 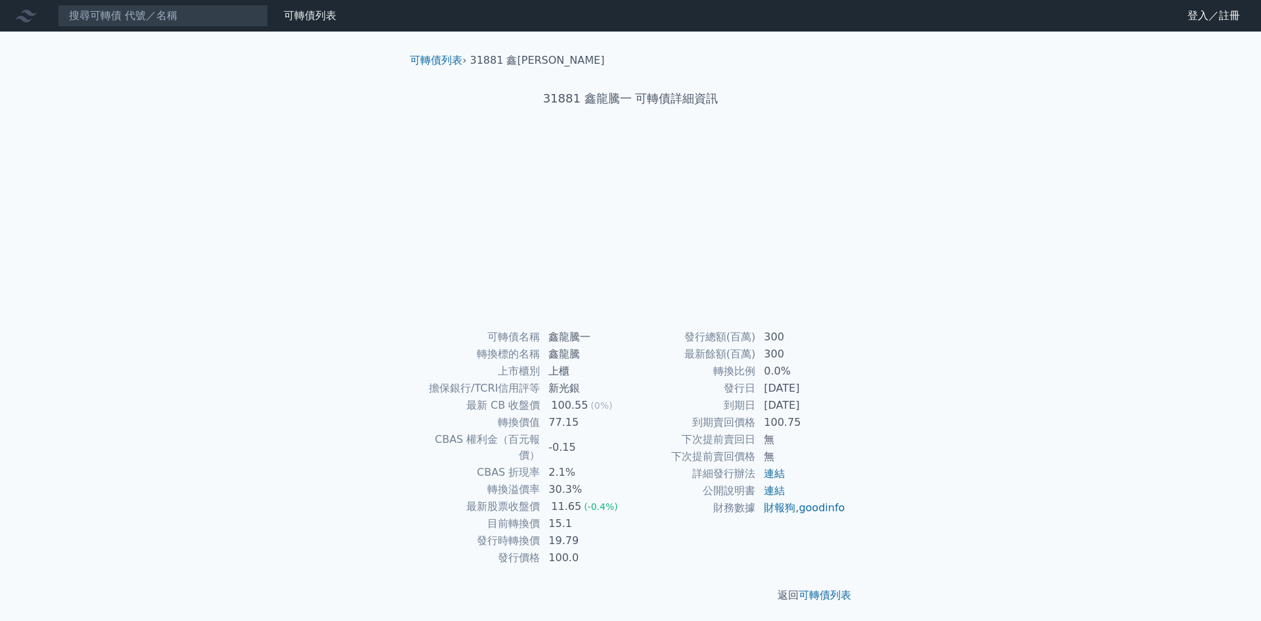 What do you see at coordinates (163, 16) in the screenshot?
I see `input: 搜尋可轉債 代號／名稱` at bounding box center [163, 16].